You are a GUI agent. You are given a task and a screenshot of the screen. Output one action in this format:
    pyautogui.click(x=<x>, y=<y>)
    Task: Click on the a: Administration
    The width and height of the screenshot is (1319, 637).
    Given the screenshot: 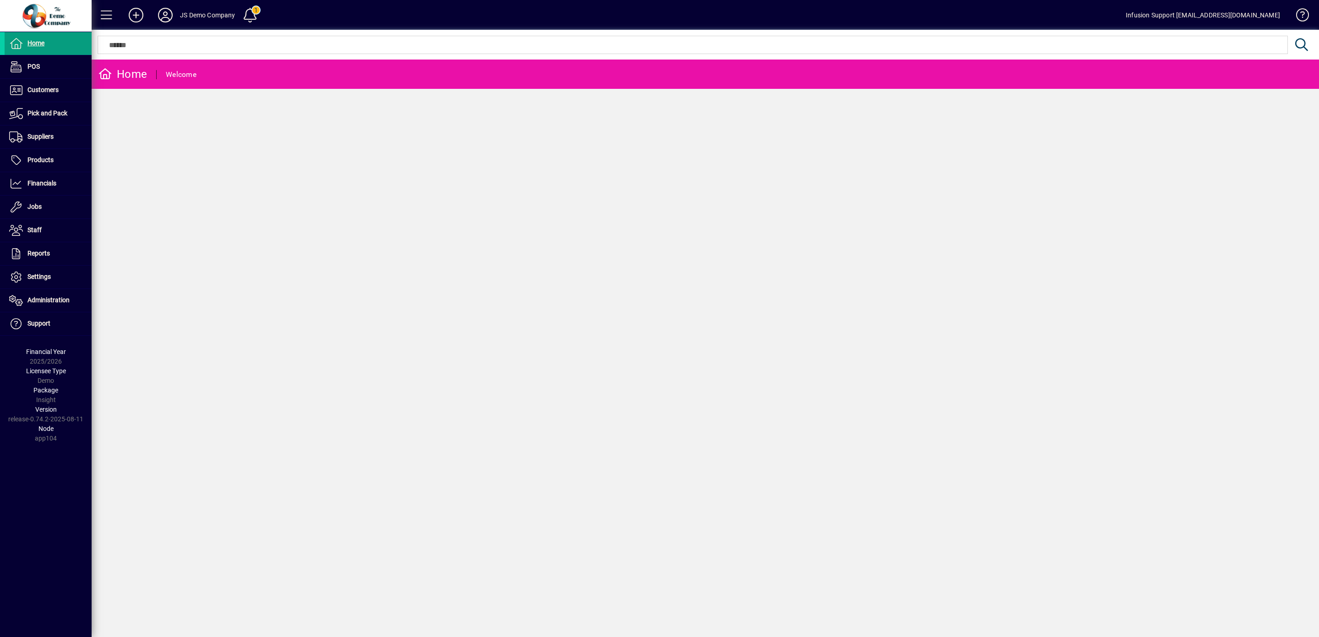 What is the action you would take?
    pyautogui.click(x=48, y=300)
    